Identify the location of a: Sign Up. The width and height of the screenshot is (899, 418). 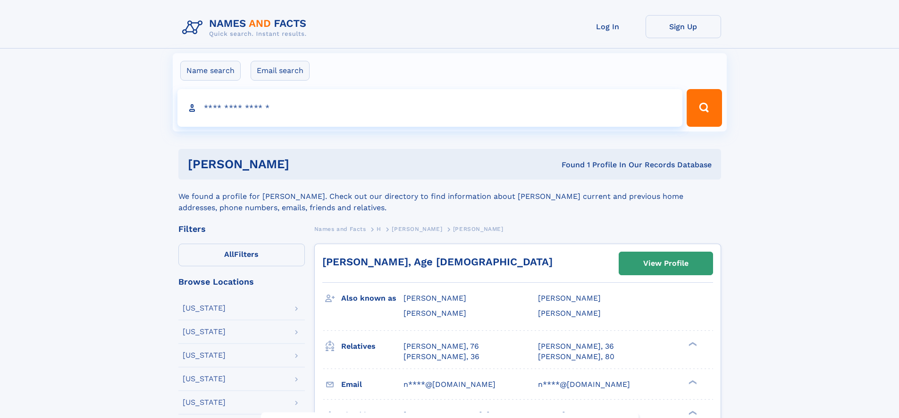
(683, 26).